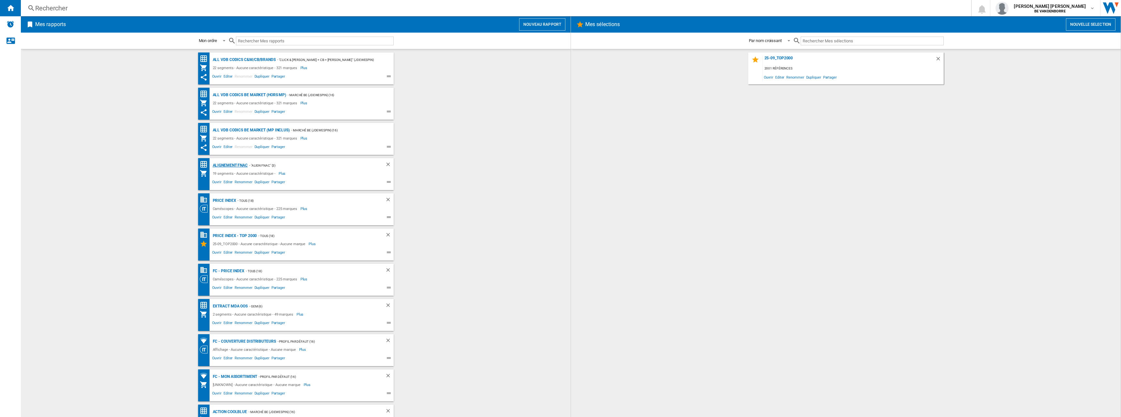  Describe the element at coordinates (223, 200) in the screenshot. I see `div: PRICE INDEX` at that location.